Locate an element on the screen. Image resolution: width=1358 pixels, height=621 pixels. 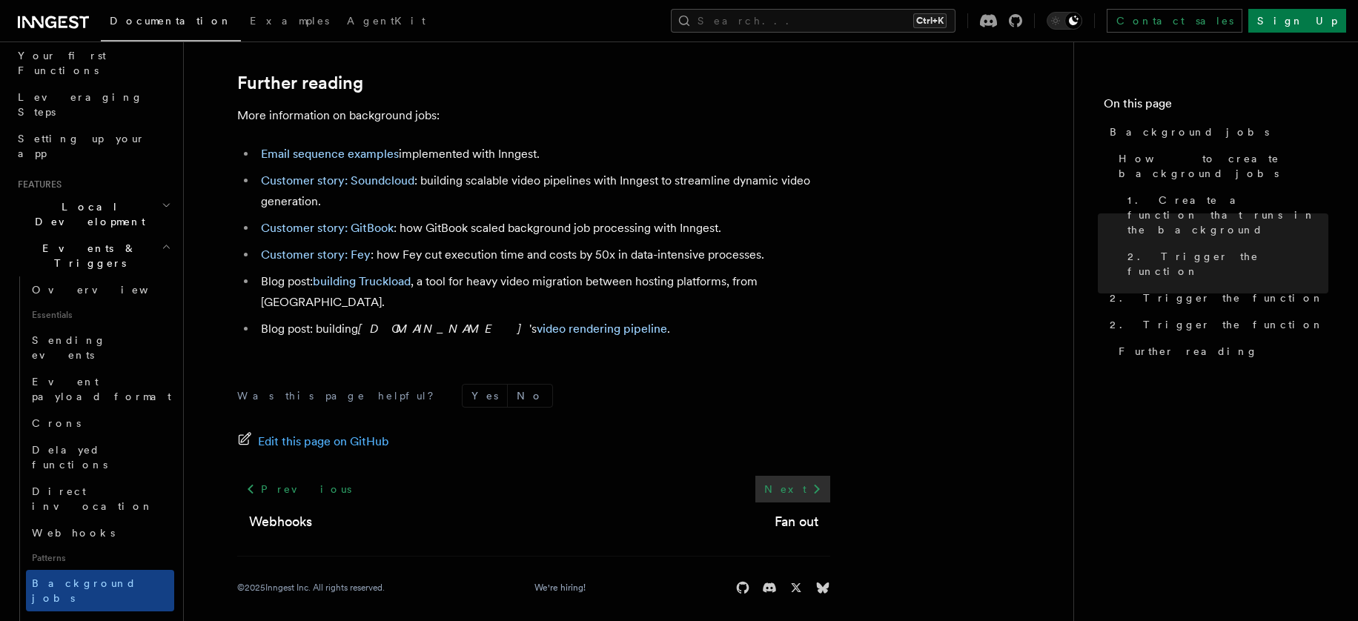
a: Setting up your app is located at coordinates (93, 146).